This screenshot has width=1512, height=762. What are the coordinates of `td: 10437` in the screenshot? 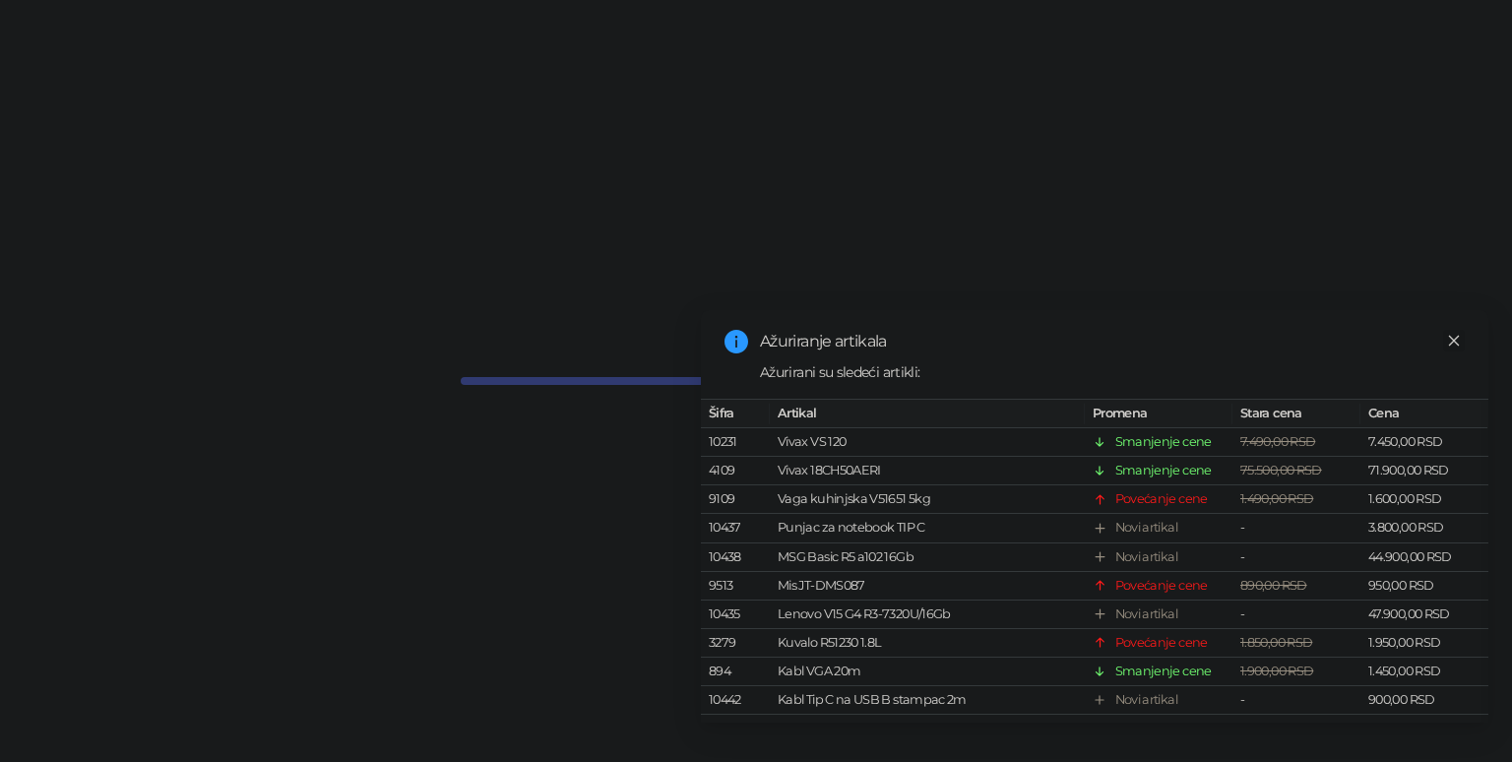 It's located at (736, 528).